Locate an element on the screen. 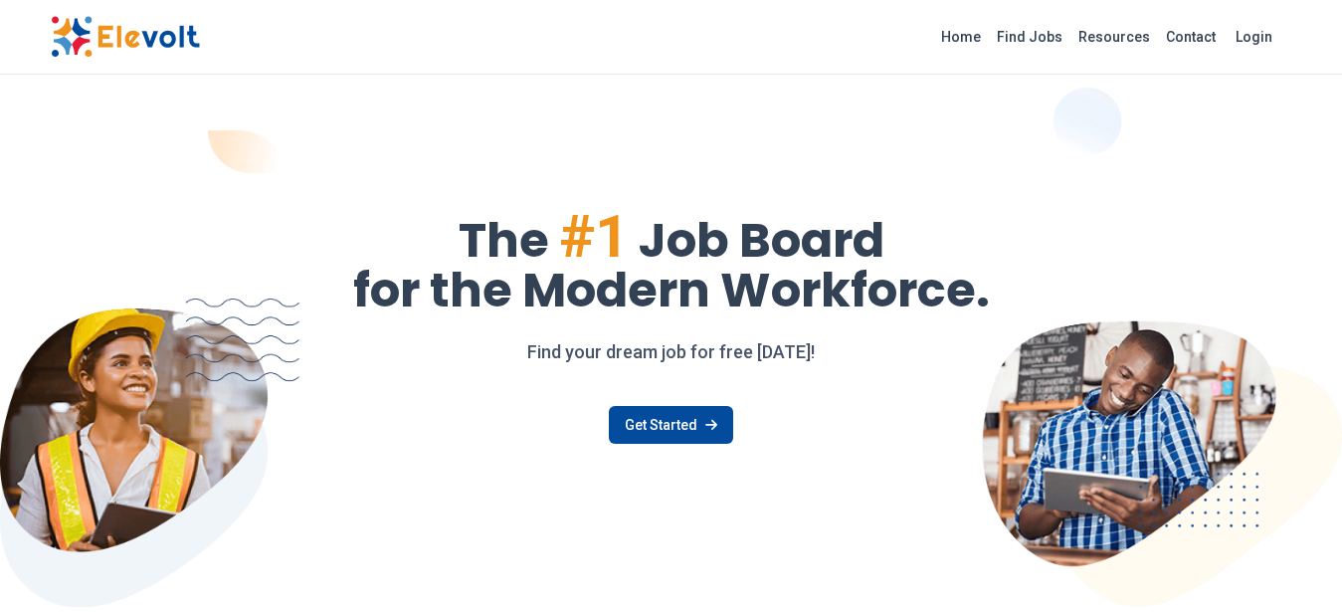  img: Elevolt is located at coordinates (125, 37).